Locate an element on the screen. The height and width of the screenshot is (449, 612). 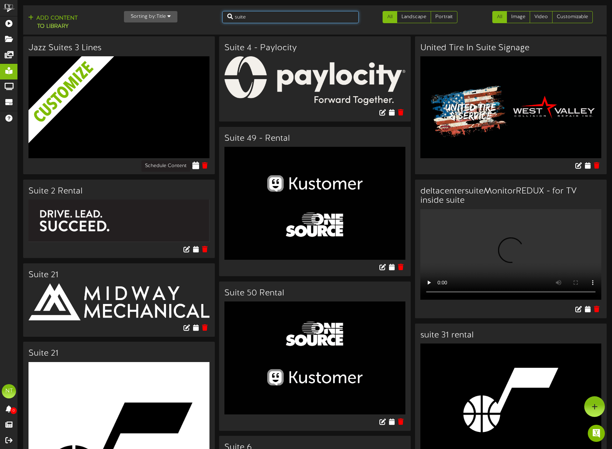
a: Video is located at coordinates (541, 17).